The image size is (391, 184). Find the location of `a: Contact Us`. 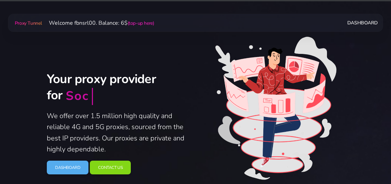

a: Contact Us is located at coordinates (110, 168).